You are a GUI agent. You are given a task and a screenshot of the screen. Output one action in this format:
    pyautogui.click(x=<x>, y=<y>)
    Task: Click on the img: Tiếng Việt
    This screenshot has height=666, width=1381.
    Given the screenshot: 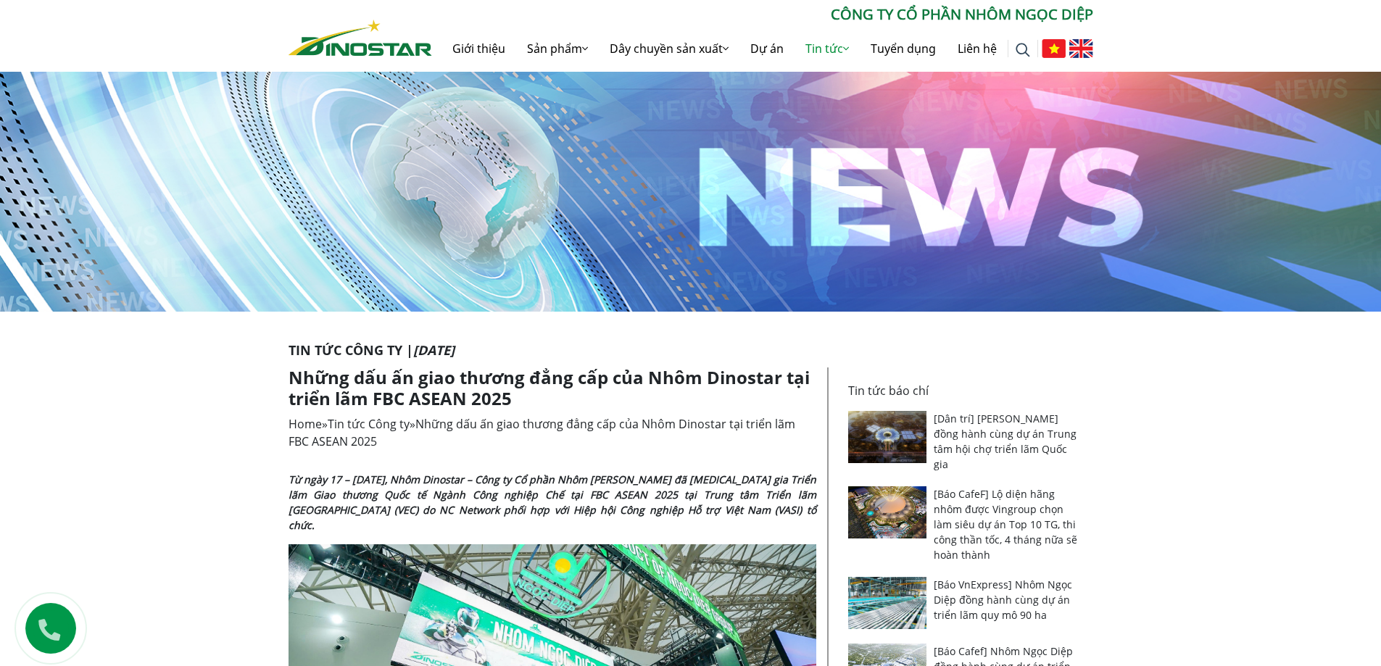 What is the action you would take?
    pyautogui.click(x=1053, y=49)
    